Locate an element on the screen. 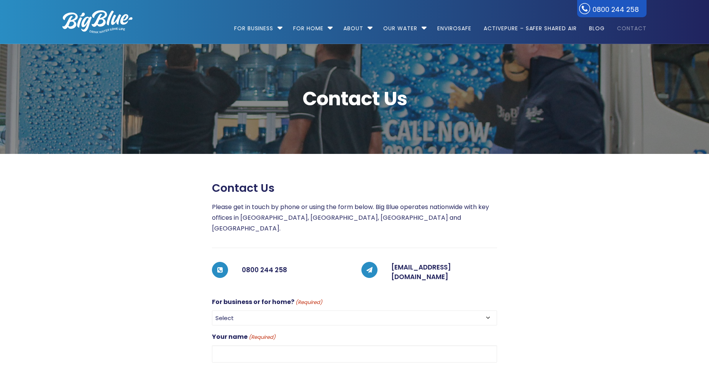 The height and width of the screenshot is (366, 709). span: Contact Us is located at coordinates (354, 99).